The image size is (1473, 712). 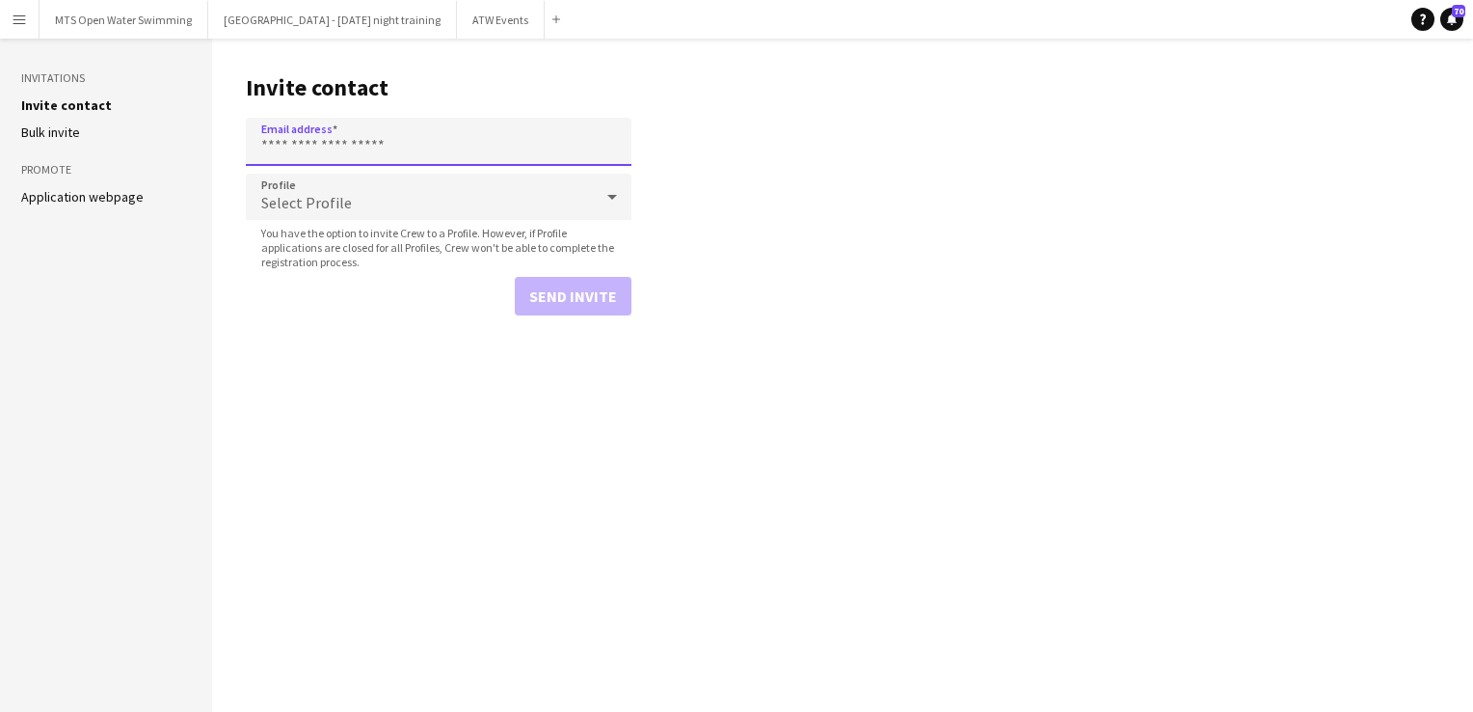 What do you see at coordinates (439, 88) in the screenshot?
I see `h1: Invite contact` at bounding box center [439, 88].